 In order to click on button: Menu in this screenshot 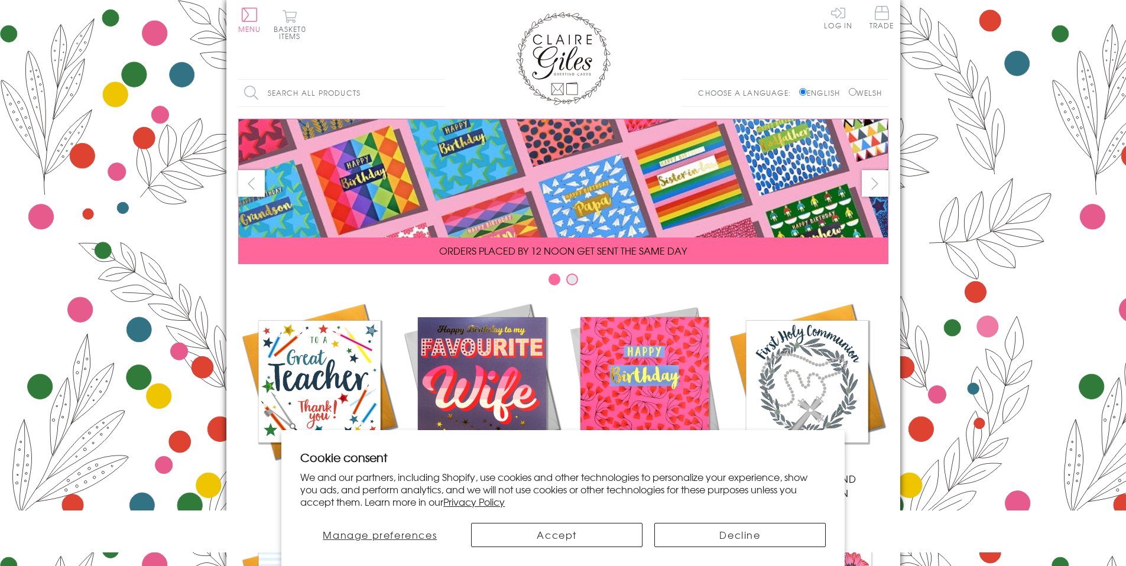, I will do `click(249, 20)`.